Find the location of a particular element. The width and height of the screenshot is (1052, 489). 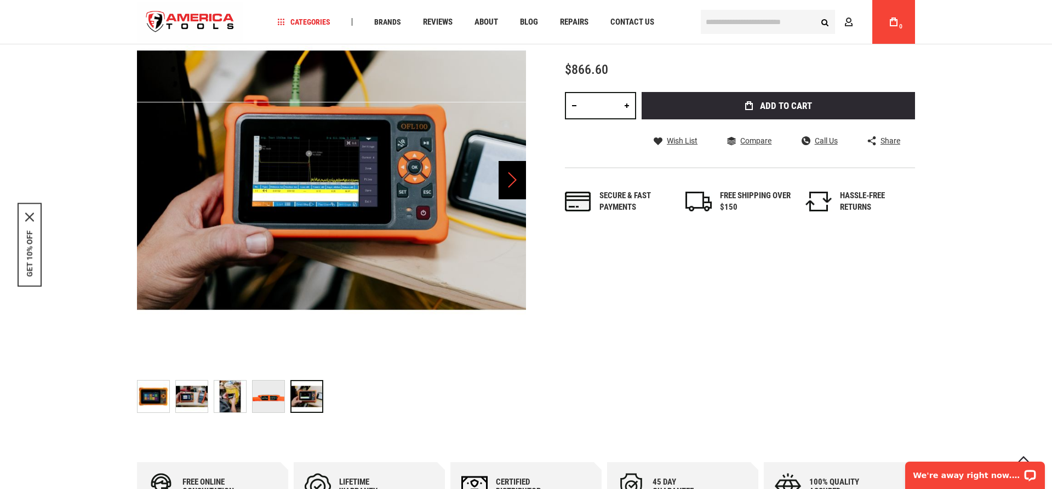

span: Add to Cart is located at coordinates (786, 106).